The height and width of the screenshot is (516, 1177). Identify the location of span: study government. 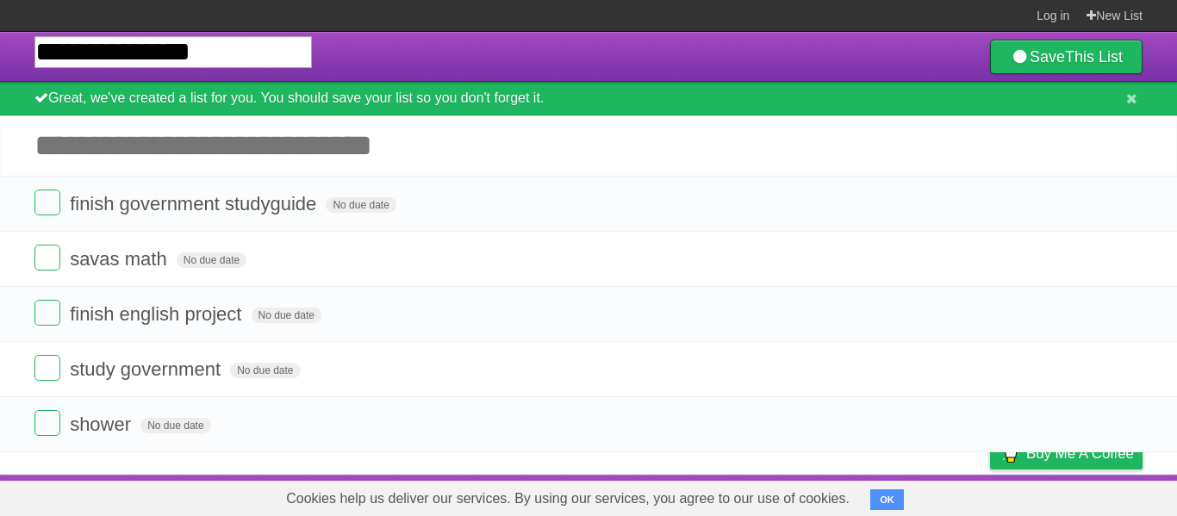
(147, 369).